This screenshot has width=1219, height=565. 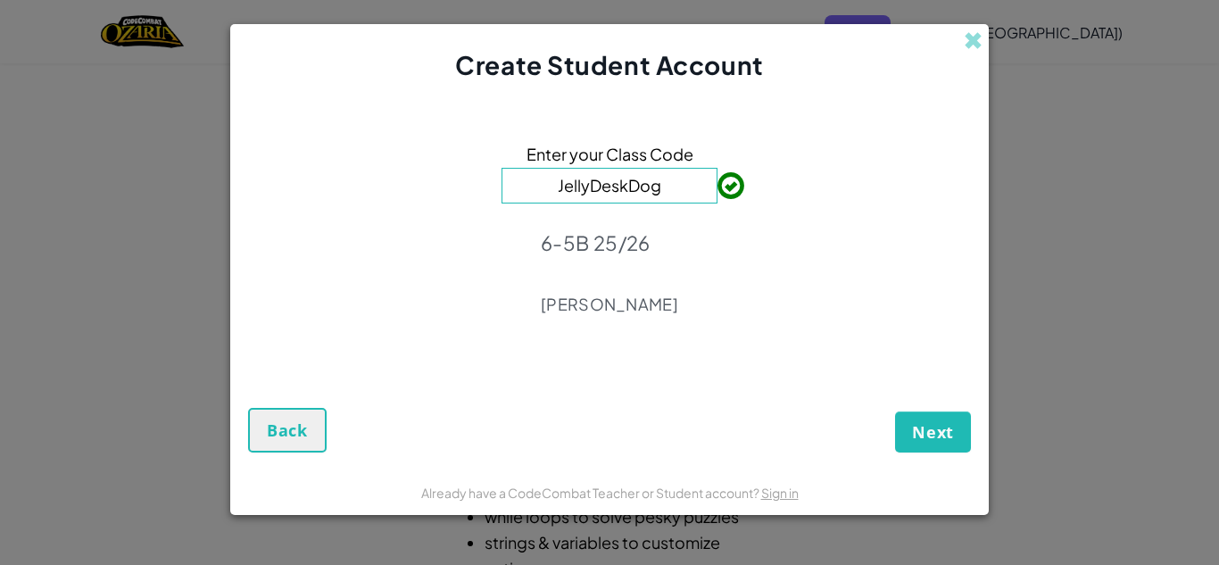 What do you see at coordinates (933, 432) in the screenshot?
I see `button: Next` at bounding box center [933, 432].